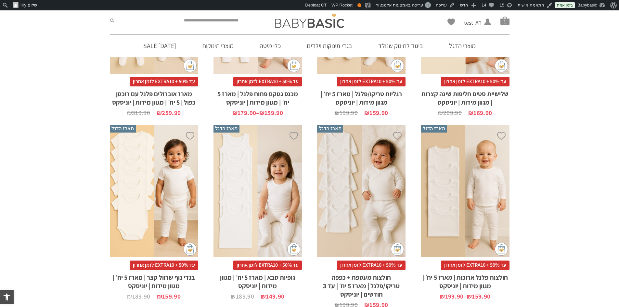 The width and height of the screenshot is (619, 307). I want to click on bdi: 149.90, so click(273, 297).